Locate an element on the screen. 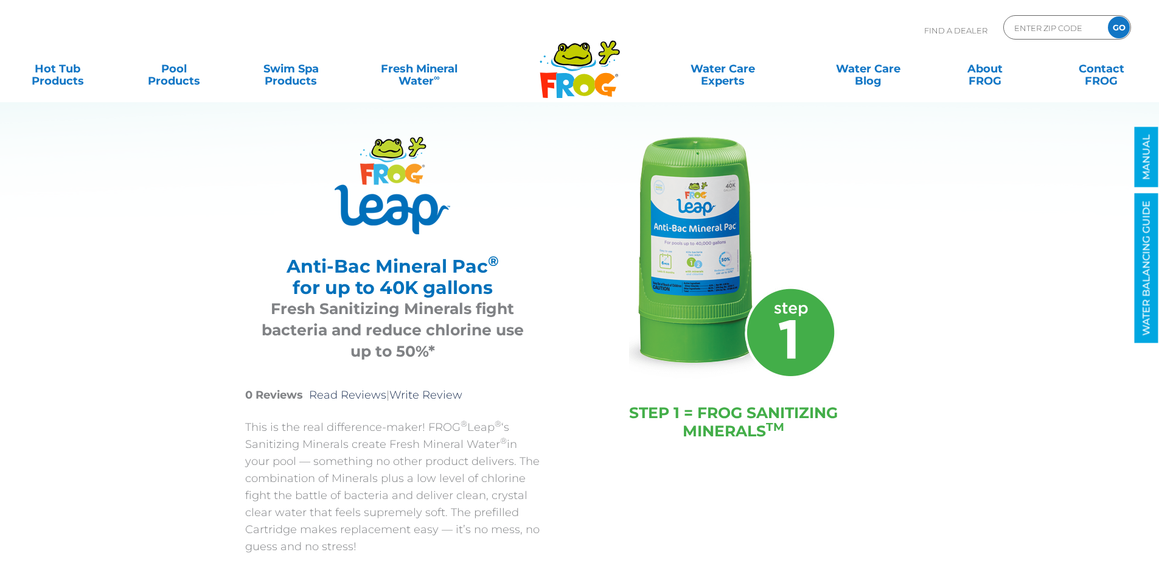 This screenshot has height=580, width=1159. a: AboutFROG is located at coordinates (985, 69).